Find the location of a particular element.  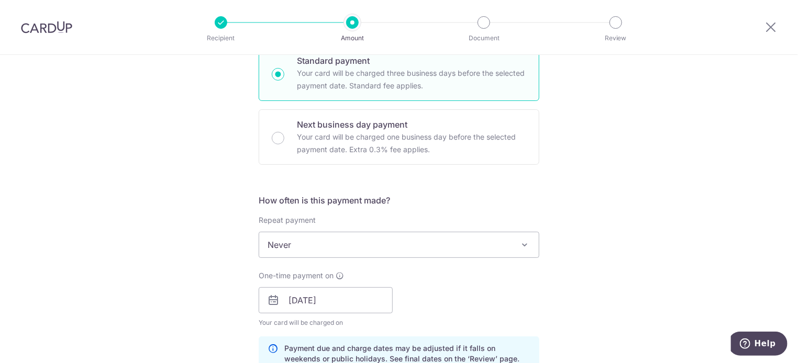

p: Review is located at coordinates (616, 38).